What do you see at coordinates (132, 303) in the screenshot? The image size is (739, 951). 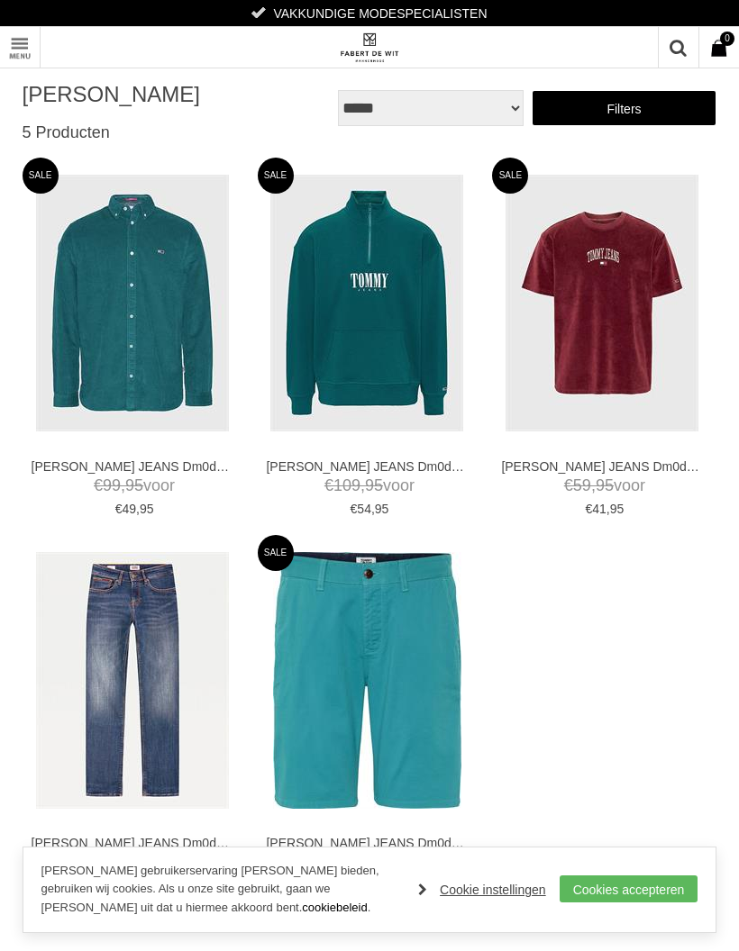 I see `img: TOMMY JEANS Dm0dm15145 Overhemden` at bounding box center [132, 303].